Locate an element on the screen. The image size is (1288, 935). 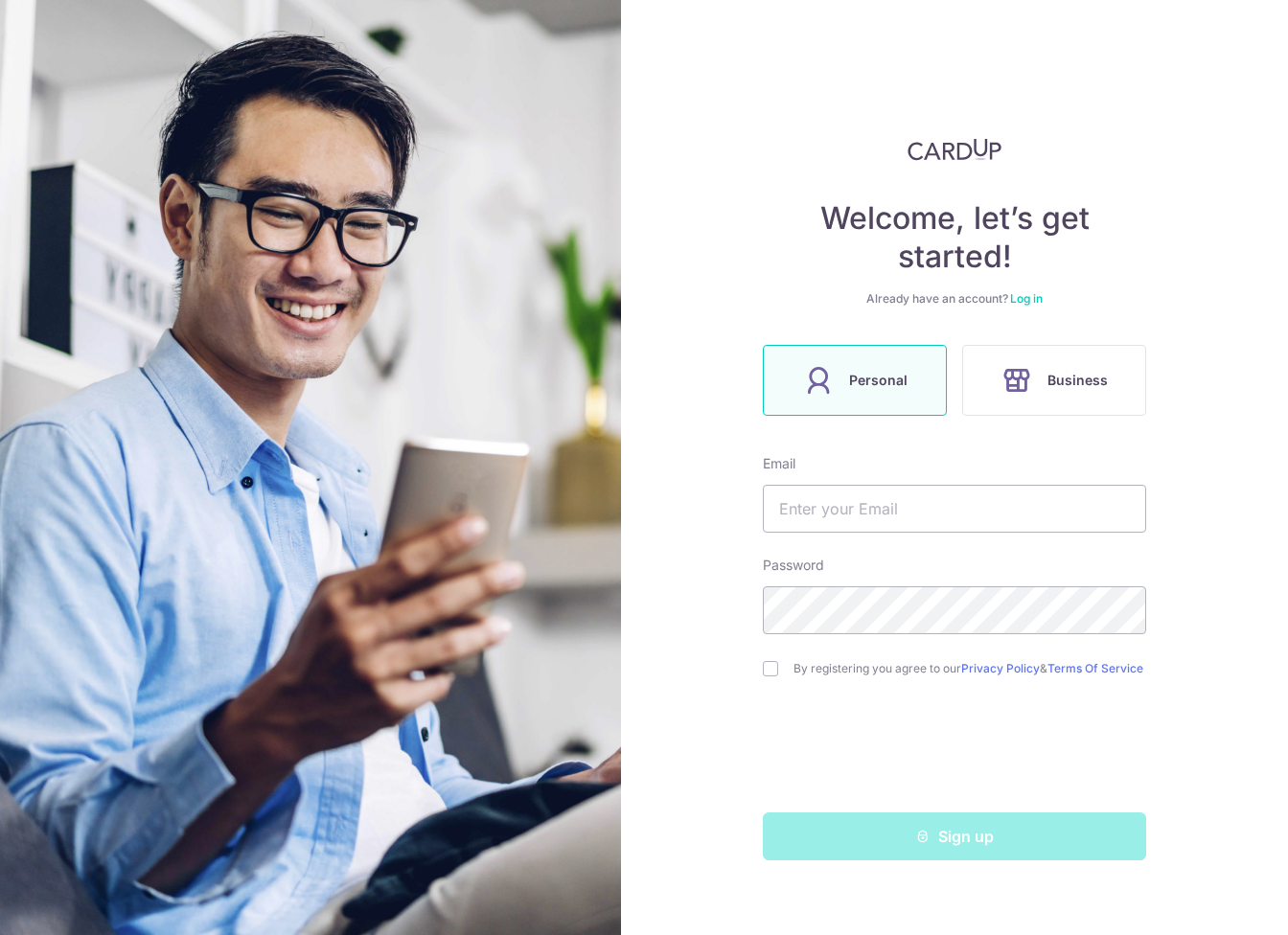
a: Privacy Policy is located at coordinates (1000, 668).